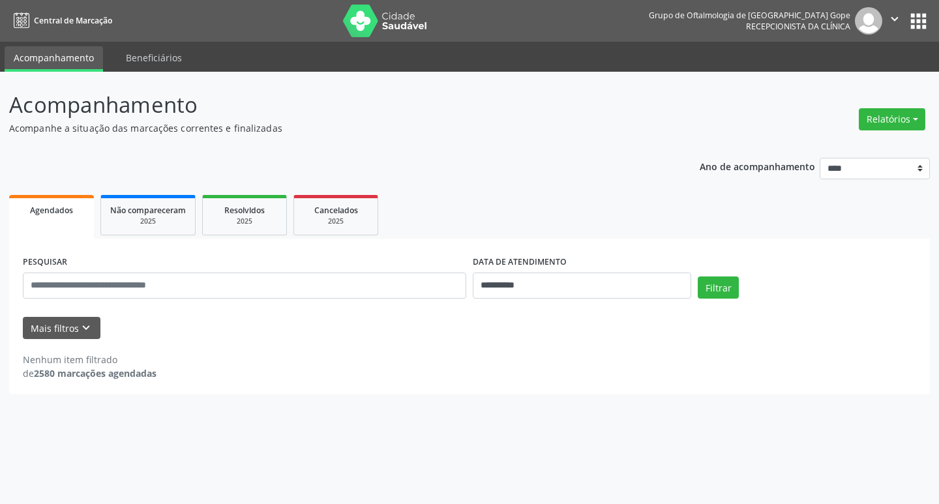  Describe the element at coordinates (52, 210) in the screenshot. I see `span: Agendados` at that location.